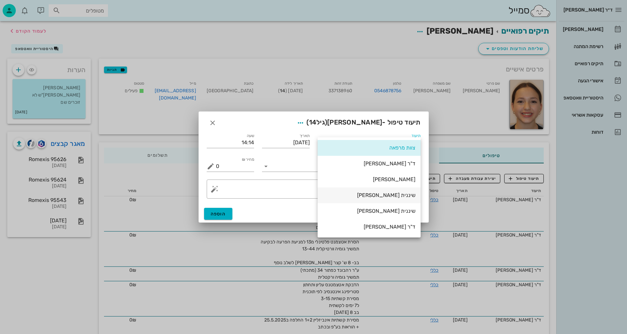 This screenshot has width=627, height=334. Describe the element at coordinates (416, 136) in the screenshot. I see `label: תיעוד` at that location.